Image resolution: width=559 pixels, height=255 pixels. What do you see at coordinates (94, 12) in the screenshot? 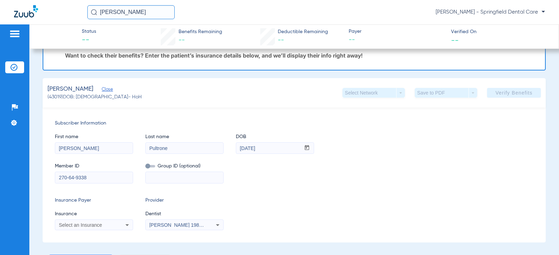
I see `img: Search Icon` at bounding box center [94, 12].